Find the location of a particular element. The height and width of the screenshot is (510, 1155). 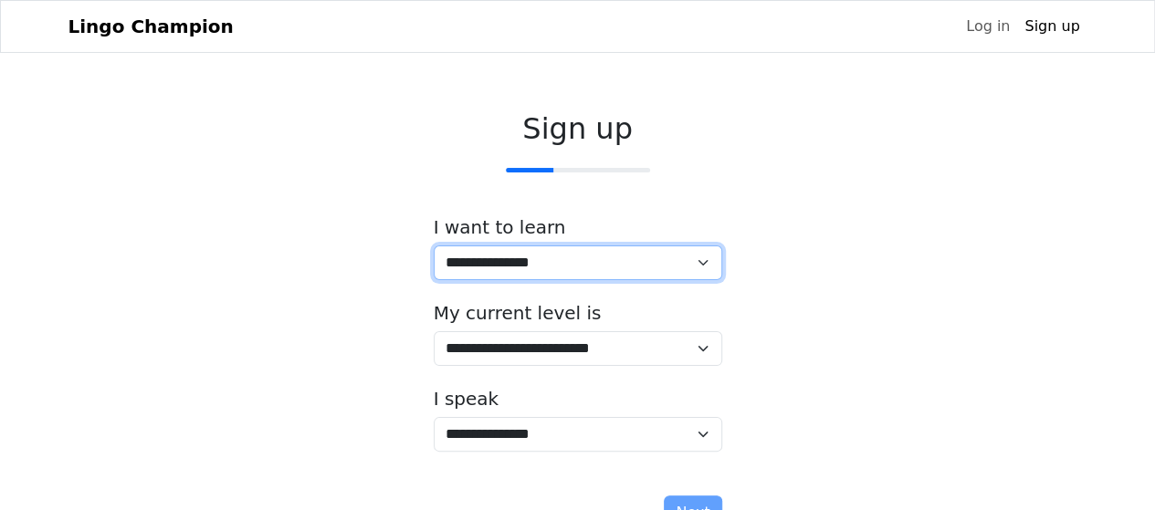

h2: Sign up is located at coordinates (578, 129).